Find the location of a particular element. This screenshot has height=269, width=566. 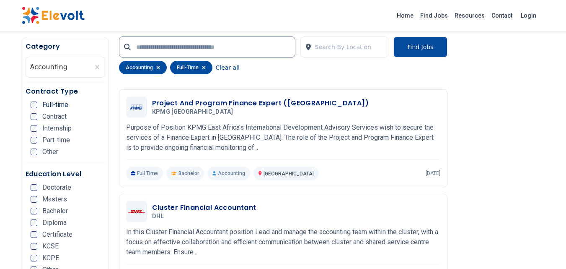

span: DHL is located at coordinates (158, 216).